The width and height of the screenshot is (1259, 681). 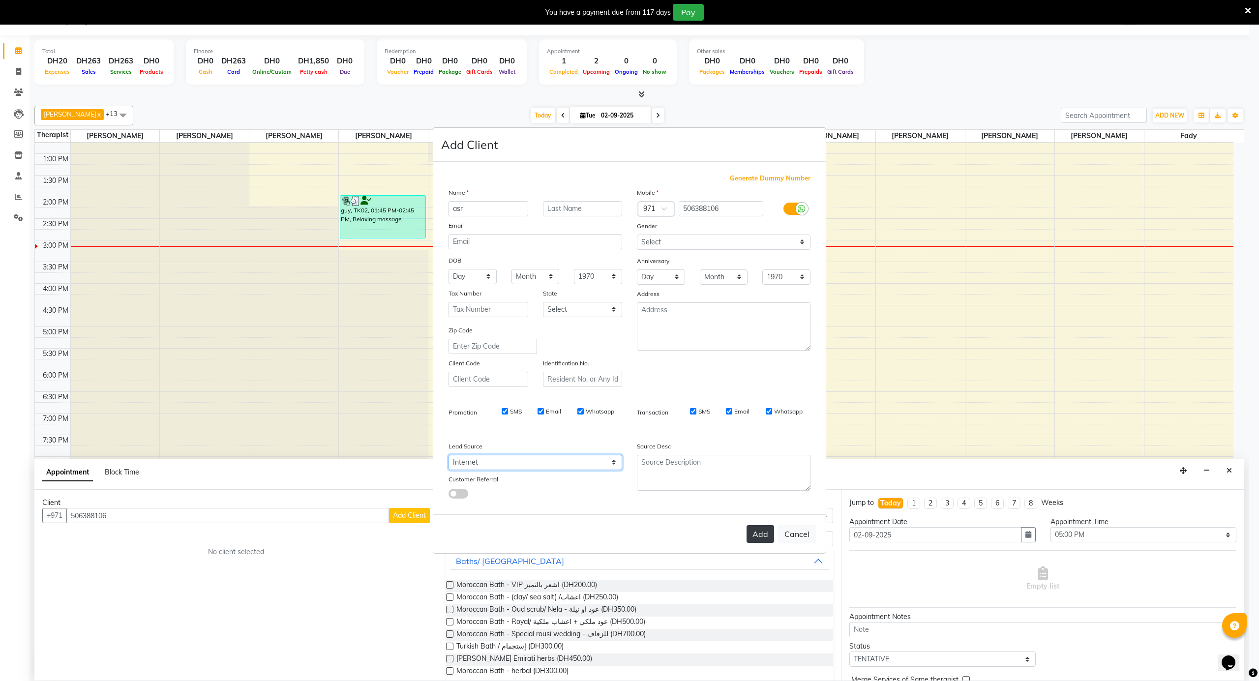 I want to click on label: Tax Number, so click(x=465, y=294).